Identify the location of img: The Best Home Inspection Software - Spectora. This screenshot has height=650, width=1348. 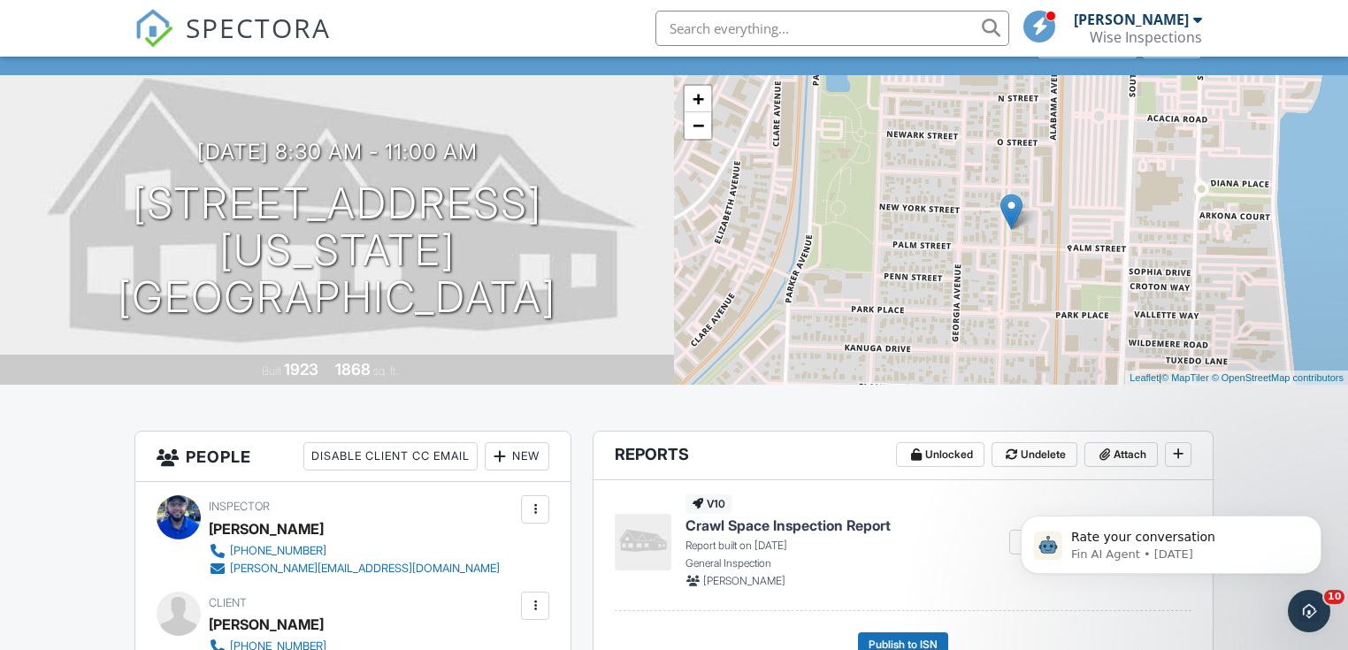
(154, 28).